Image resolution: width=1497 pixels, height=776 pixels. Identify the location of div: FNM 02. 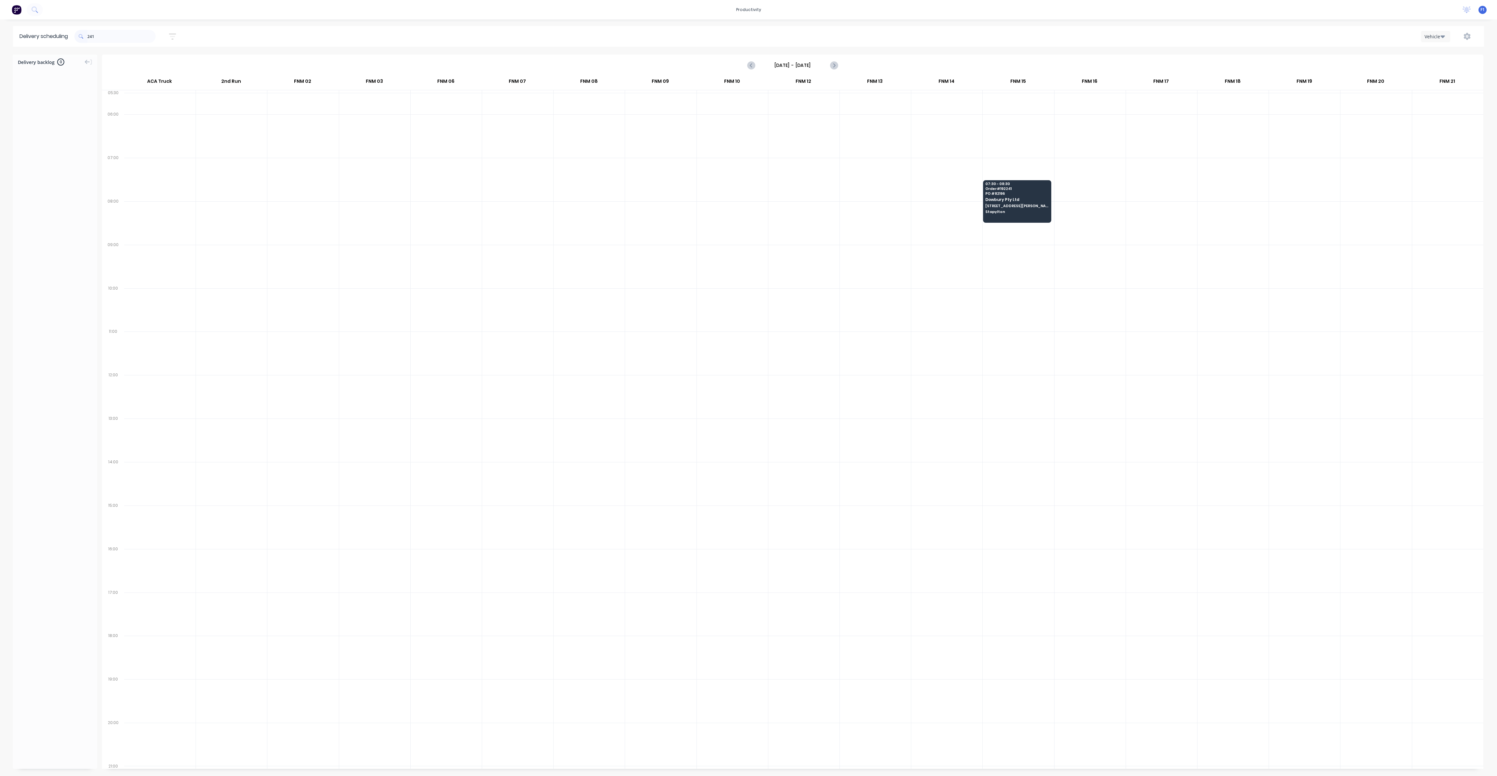
(302, 83).